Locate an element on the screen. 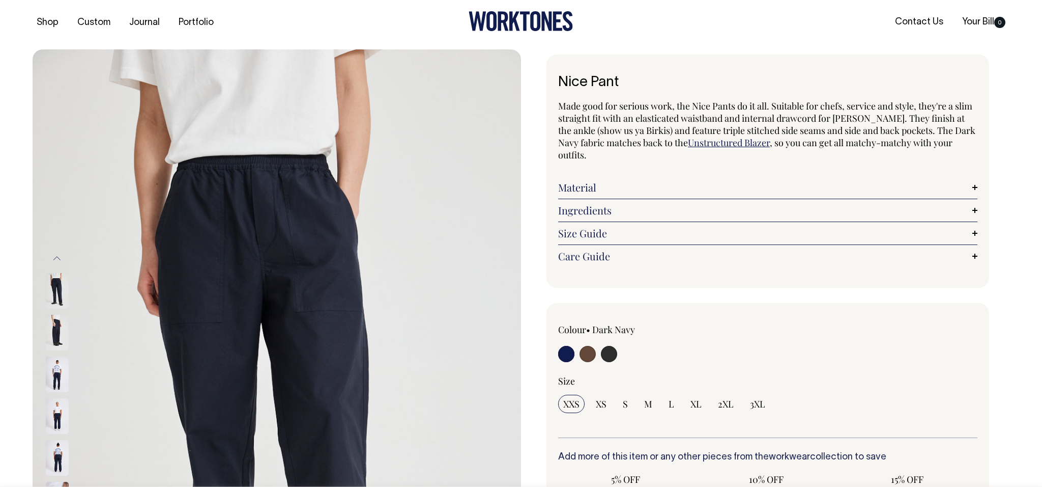 This screenshot has width=1042, height=487. a: Contact Us is located at coordinates (919, 22).